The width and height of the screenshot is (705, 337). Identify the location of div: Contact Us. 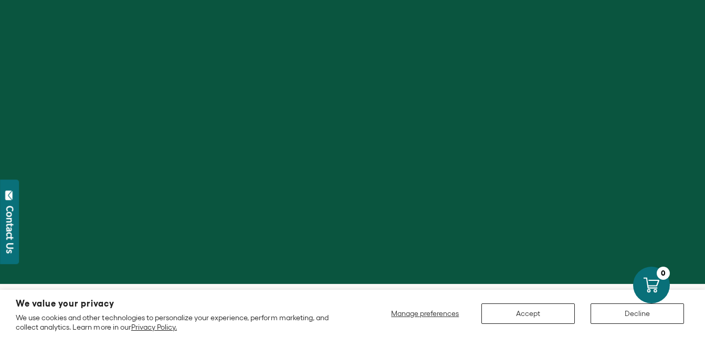
(10, 229).